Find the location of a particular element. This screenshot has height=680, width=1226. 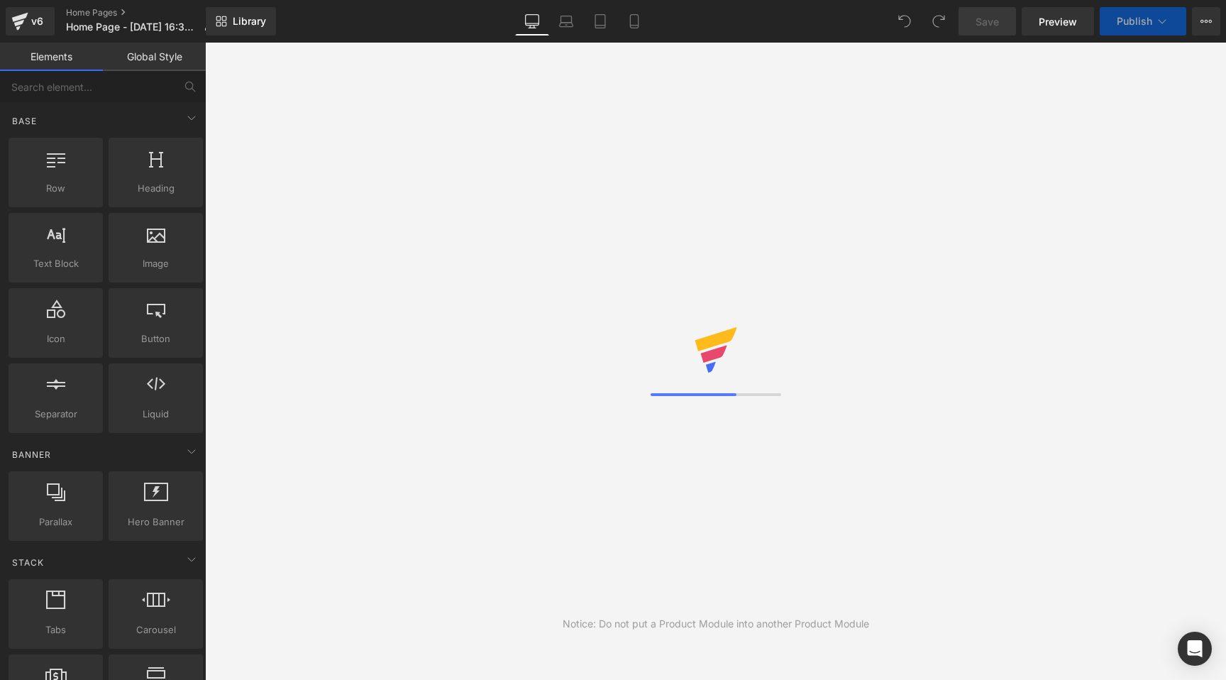

span: Save is located at coordinates (987, 21).